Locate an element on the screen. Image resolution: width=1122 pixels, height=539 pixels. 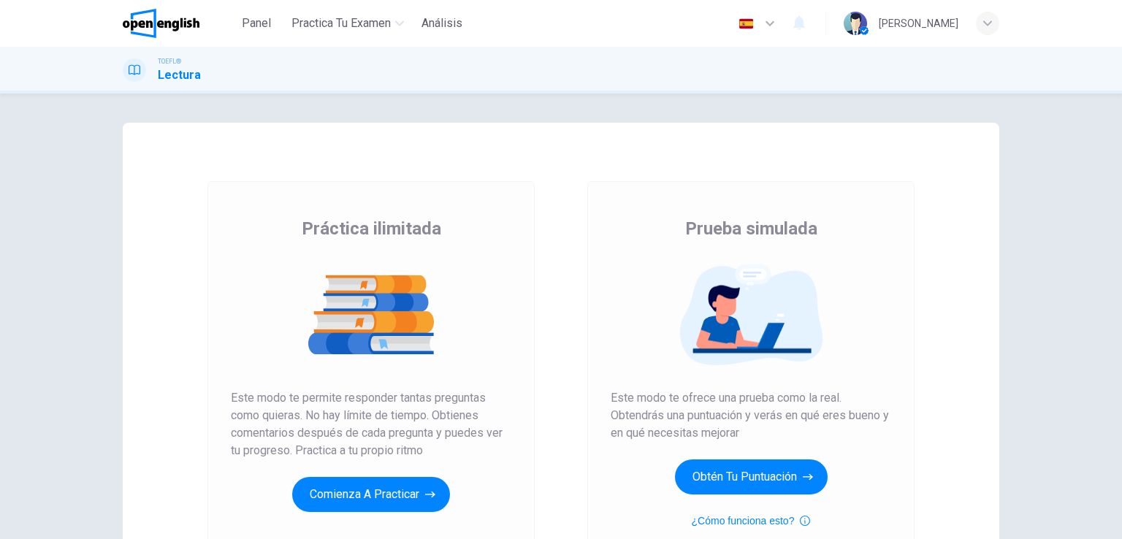
a: OpenEnglish logo is located at coordinates (177, 23).